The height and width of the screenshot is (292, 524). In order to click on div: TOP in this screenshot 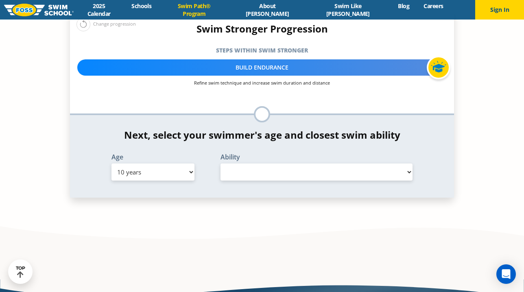, I will do `click(20, 272)`.